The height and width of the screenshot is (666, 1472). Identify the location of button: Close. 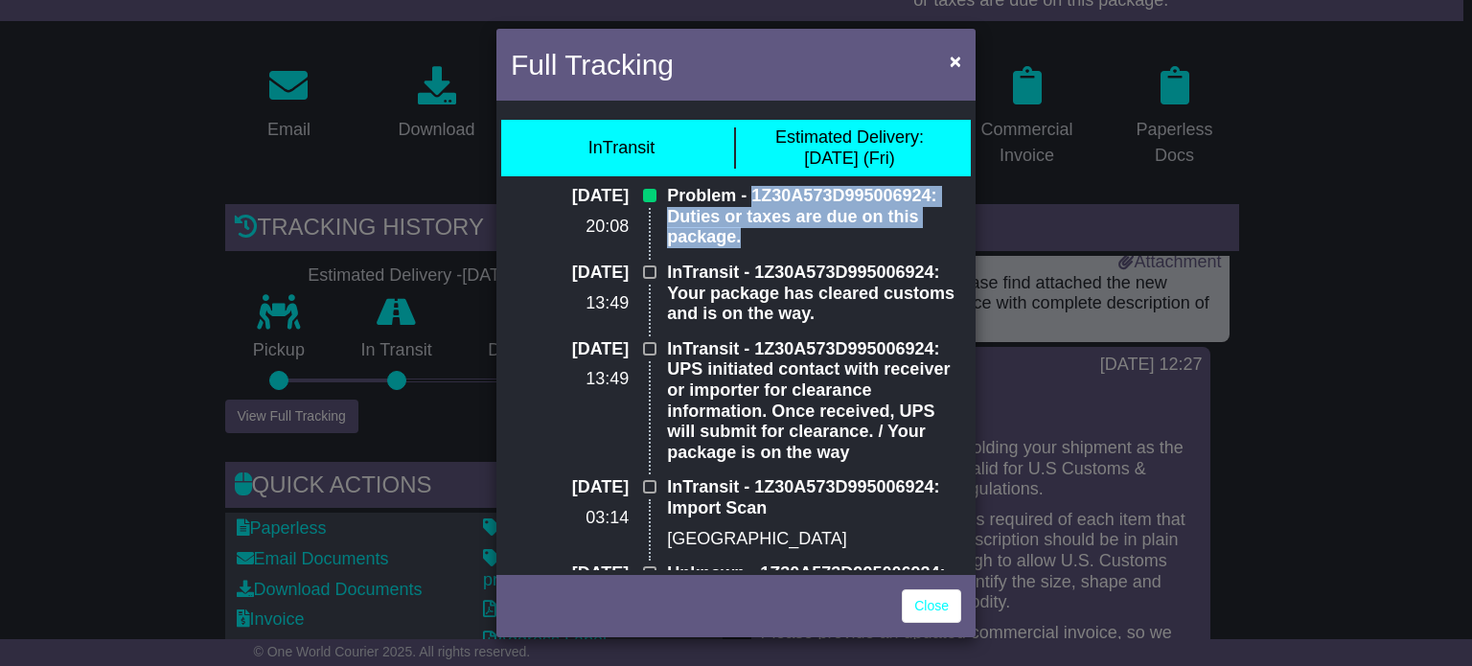
(956, 60).